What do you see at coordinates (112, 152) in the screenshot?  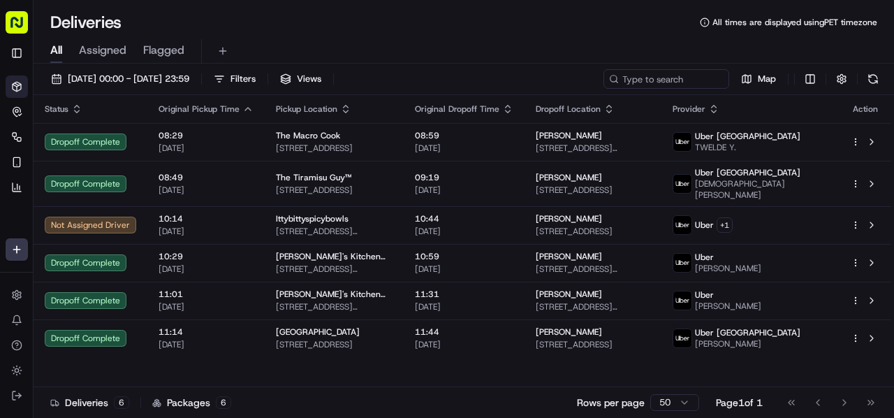 I see `div: We're available if you need us!` at bounding box center [112, 152].